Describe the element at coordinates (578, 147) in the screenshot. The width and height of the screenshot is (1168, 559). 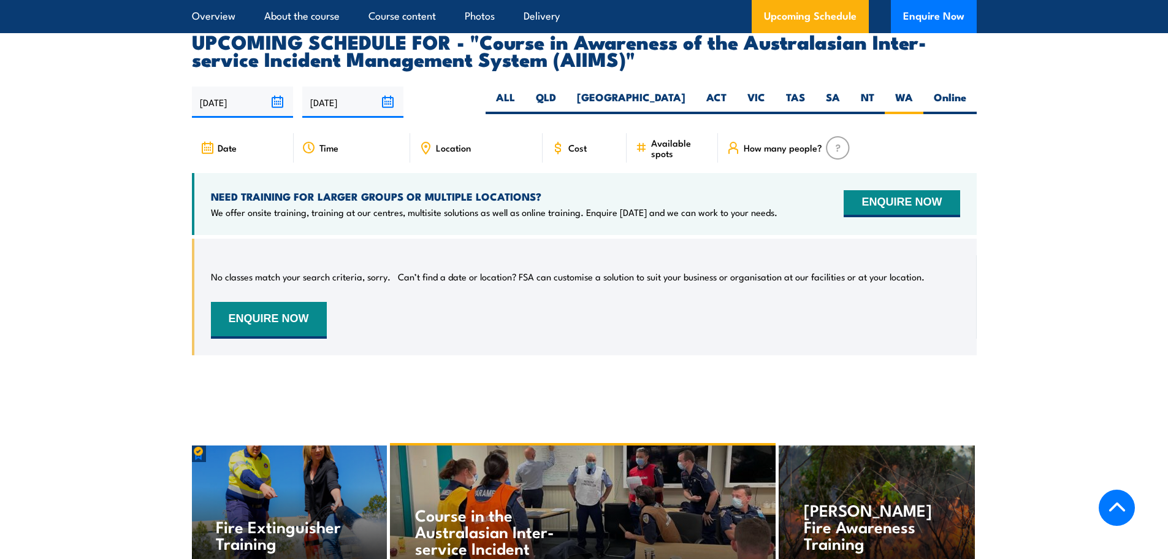
I see `span: Cost` at that location.